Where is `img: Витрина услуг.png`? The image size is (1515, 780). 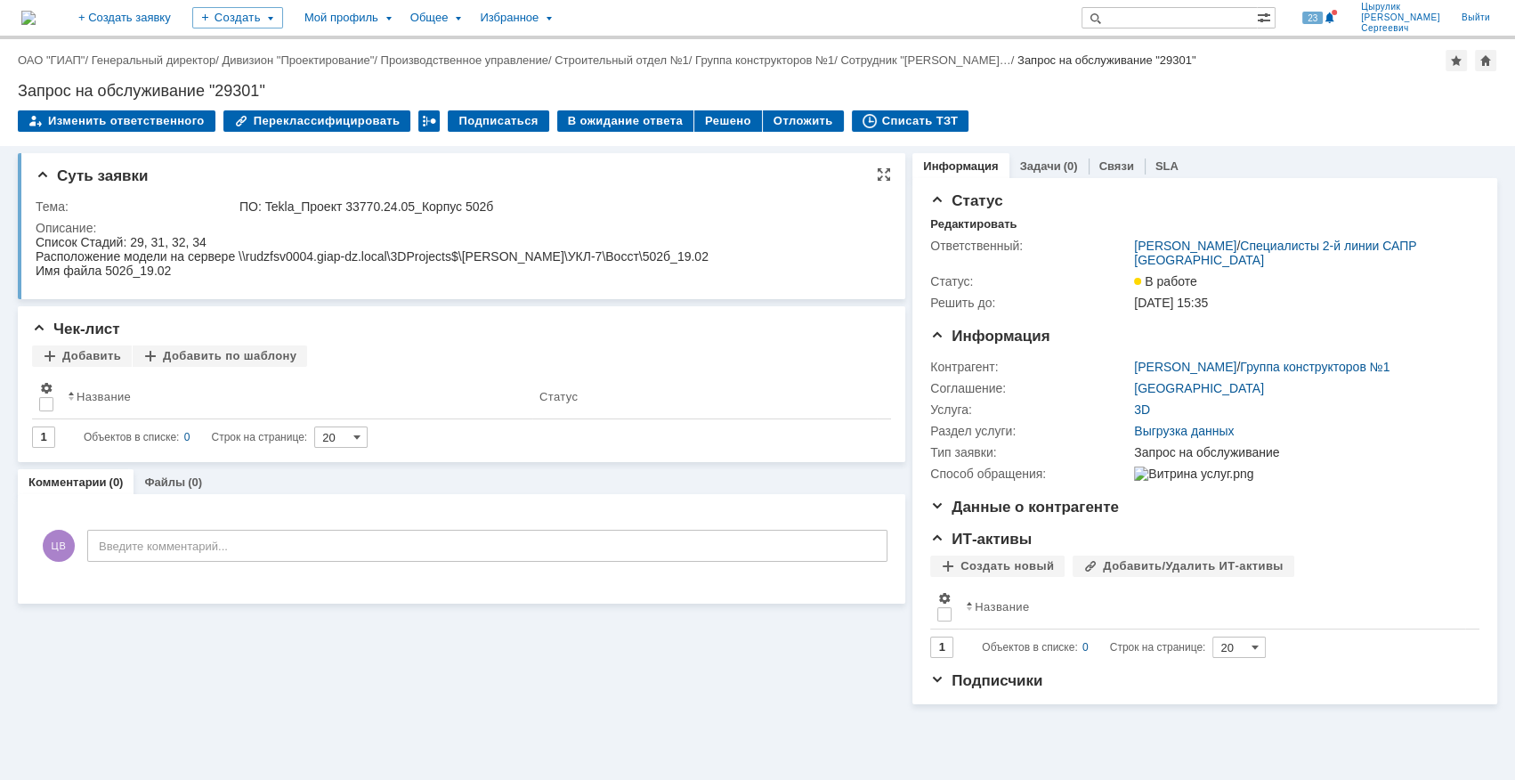 img: Витрина услуг.png is located at coordinates (1194, 474).